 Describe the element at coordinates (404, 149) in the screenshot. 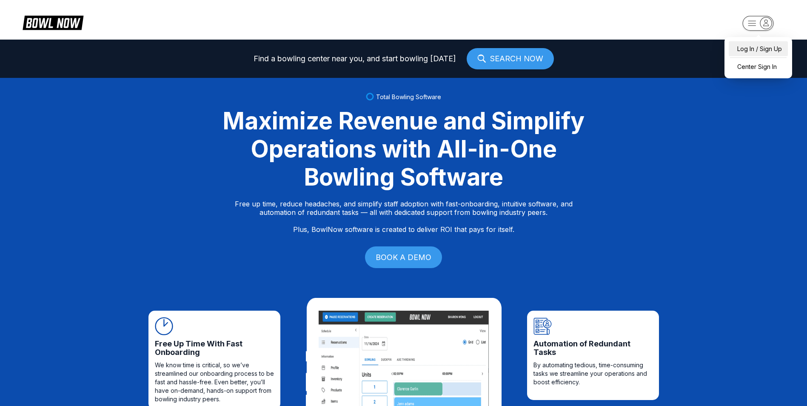

I see `div: Maximize Revenue and Simplify Operations with All-in-One Bowling Software` at that location.